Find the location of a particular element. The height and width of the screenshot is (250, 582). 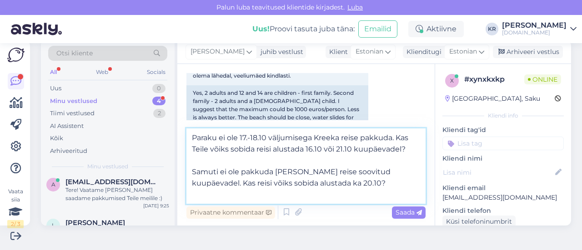

div: Web is located at coordinates (102, 72).